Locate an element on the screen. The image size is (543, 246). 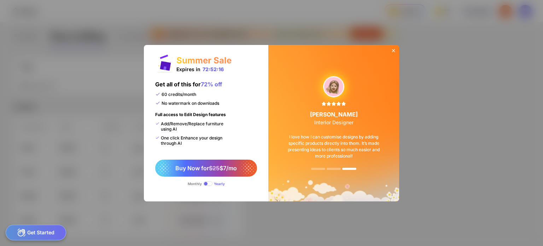
span: $25 is located at coordinates (214, 168).